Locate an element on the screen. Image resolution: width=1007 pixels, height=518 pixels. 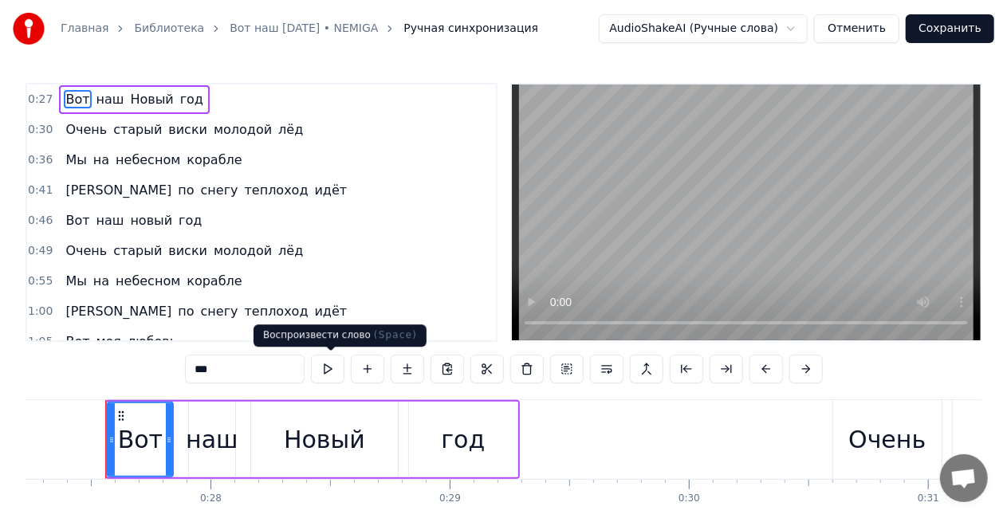
img: youka is located at coordinates (29, 29).